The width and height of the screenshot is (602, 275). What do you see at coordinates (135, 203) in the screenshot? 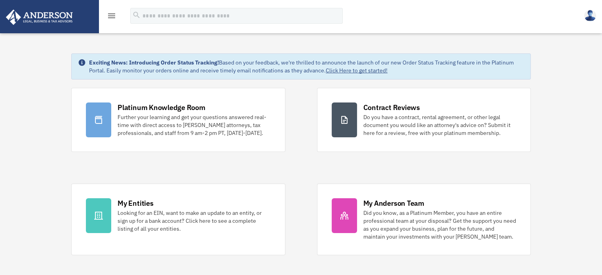
I see `div: My Entities` at bounding box center [135, 203].